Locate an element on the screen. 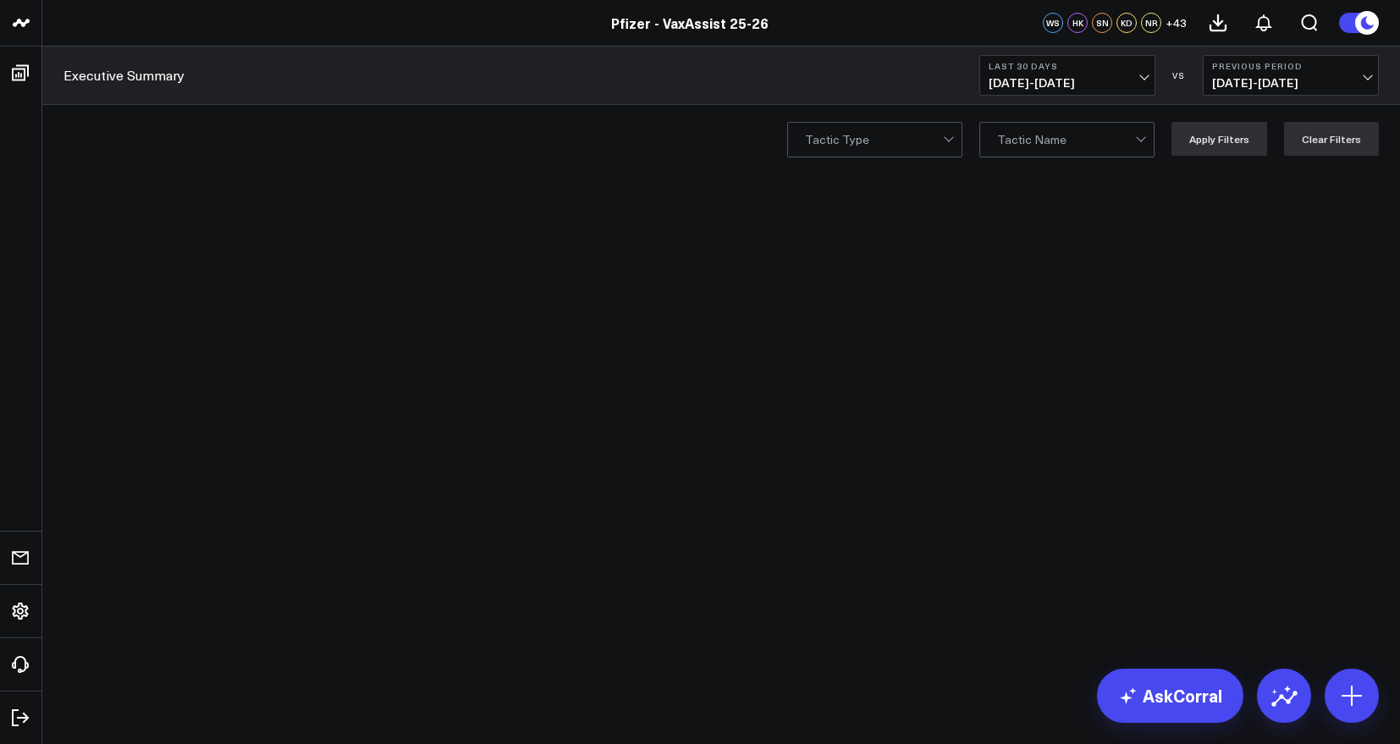  div: NR is located at coordinates (1151, 23).